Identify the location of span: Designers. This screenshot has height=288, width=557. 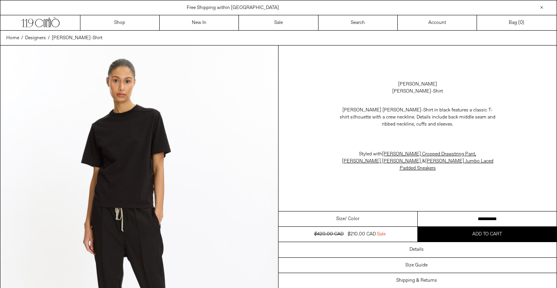
(35, 38).